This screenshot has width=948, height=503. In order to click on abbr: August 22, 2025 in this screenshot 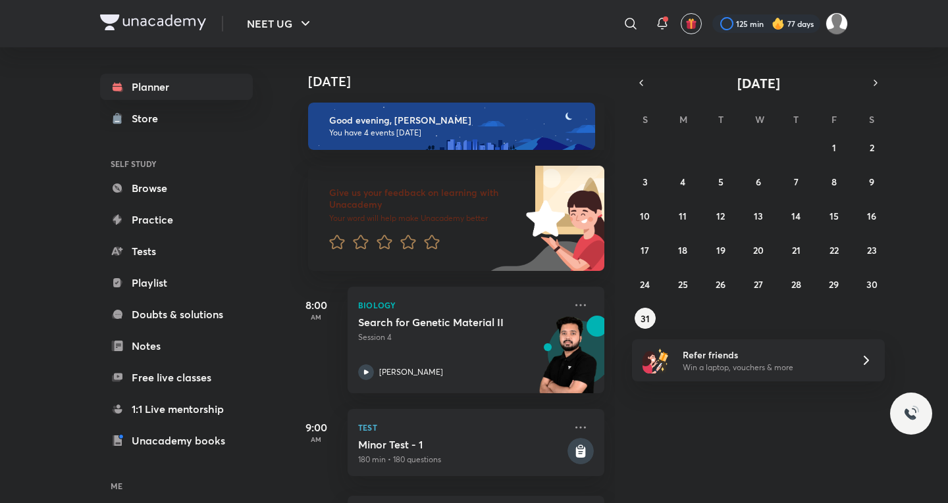, I will do `click(834, 250)`.